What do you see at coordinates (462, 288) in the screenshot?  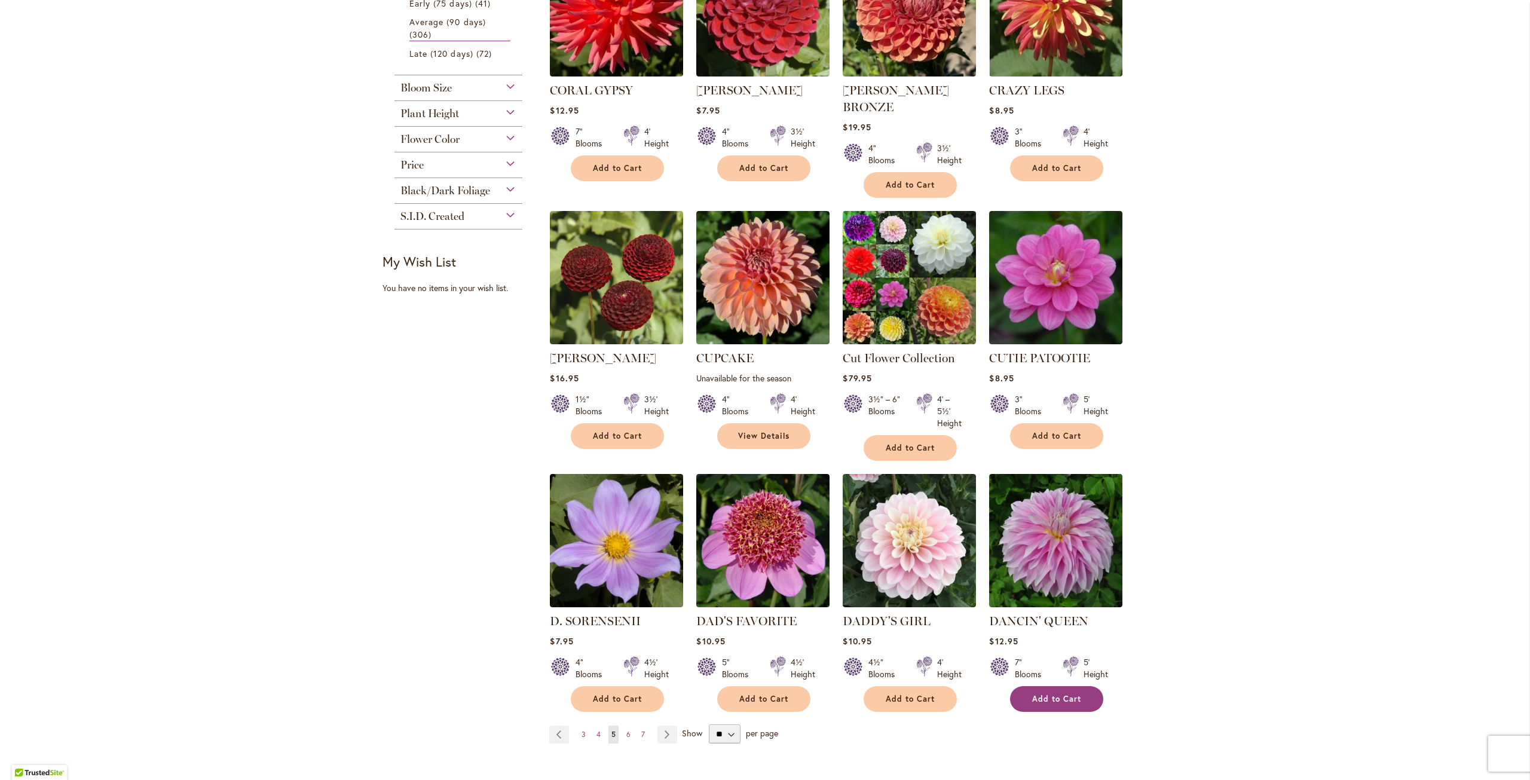 I see `div: You have no items in your wish list.` at bounding box center [462, 288].